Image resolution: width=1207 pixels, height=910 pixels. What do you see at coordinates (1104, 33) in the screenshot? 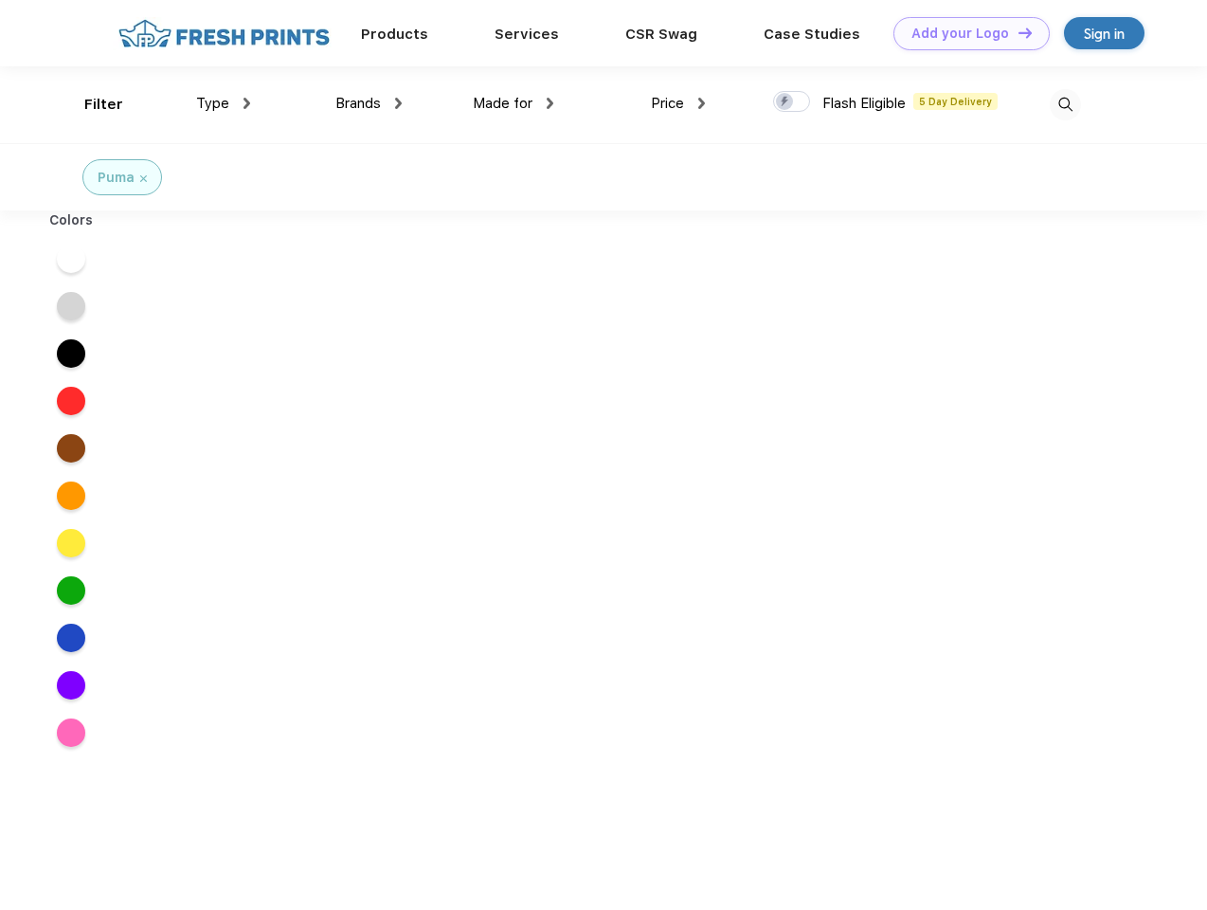
I see `a: Sign in` at bounding box center [1104, 33].